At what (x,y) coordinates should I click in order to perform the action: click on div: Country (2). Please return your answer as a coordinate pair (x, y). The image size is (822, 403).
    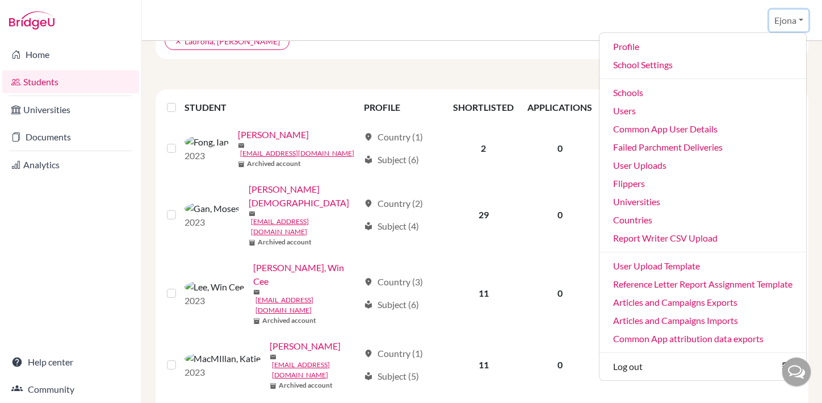
    Looking at the image, I should click on (394, 203).